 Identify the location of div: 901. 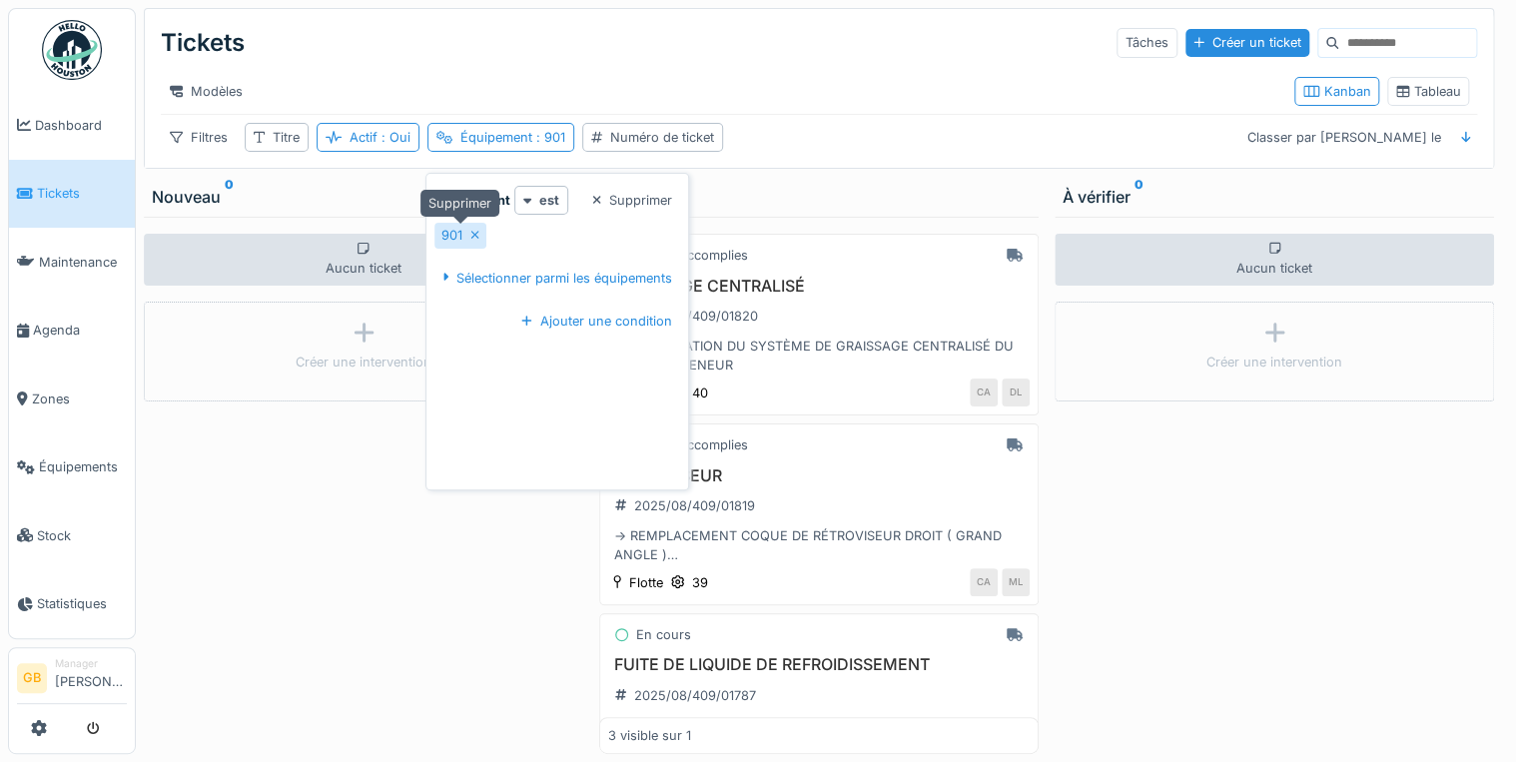
(451, 235).